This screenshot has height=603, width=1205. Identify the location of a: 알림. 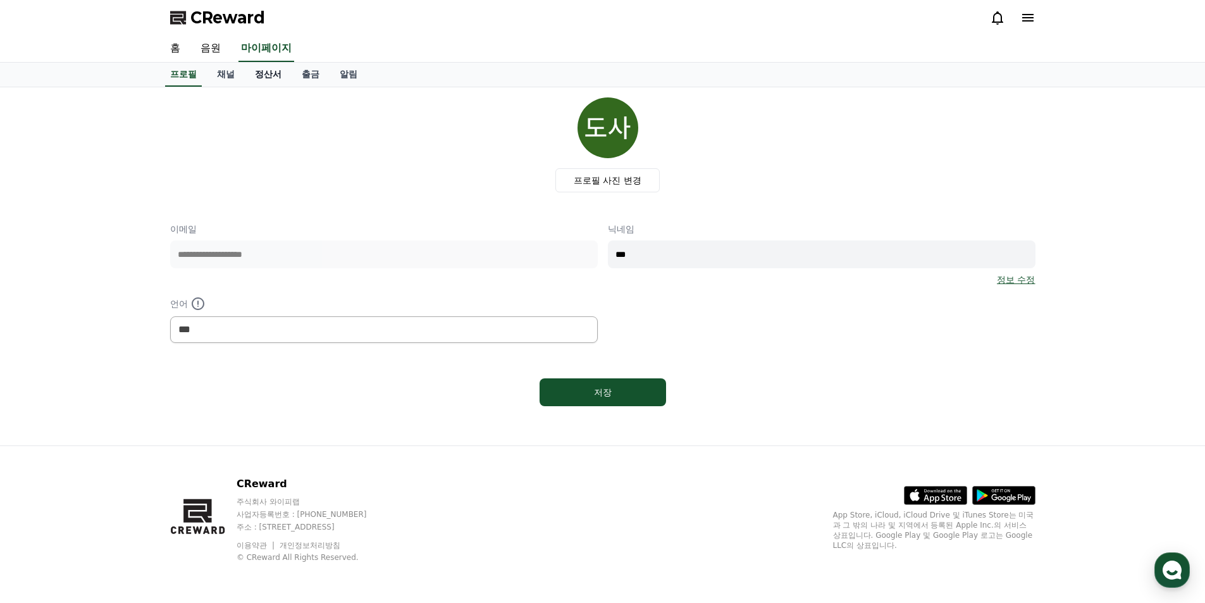
(348, 75).